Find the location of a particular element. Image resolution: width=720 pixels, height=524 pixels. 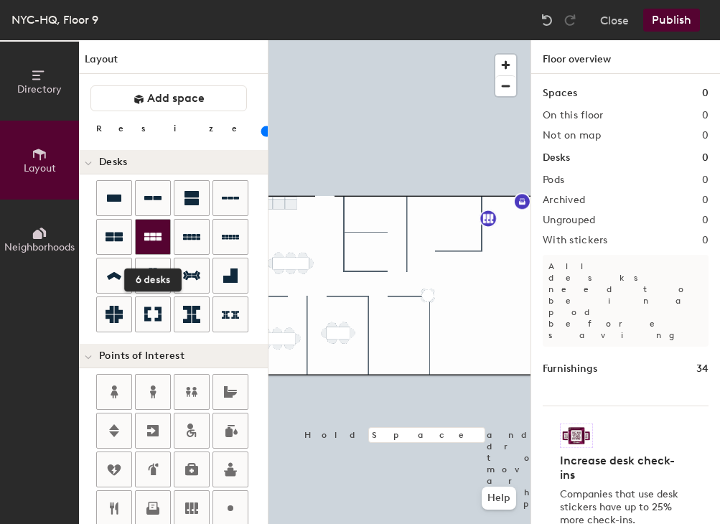

h2: Not on map is located at coordinates (571, 136).